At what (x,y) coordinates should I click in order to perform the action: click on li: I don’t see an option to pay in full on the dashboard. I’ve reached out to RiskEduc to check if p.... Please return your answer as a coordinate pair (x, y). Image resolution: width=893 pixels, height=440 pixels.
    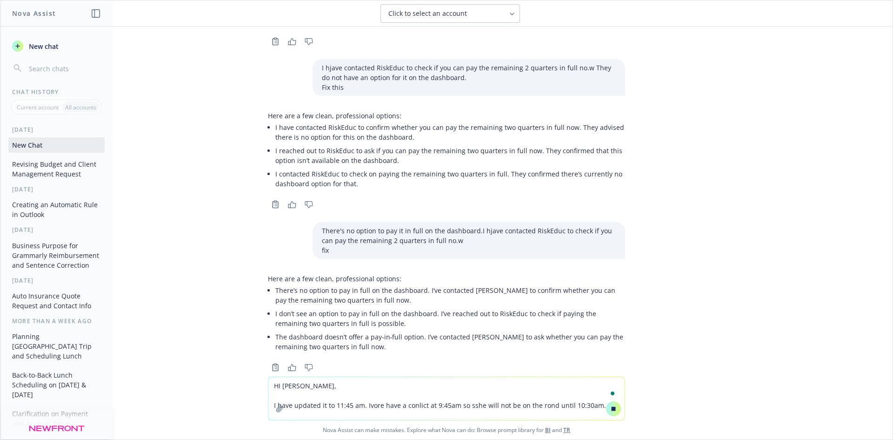
    Looking at the image, I should click on (450, 318).